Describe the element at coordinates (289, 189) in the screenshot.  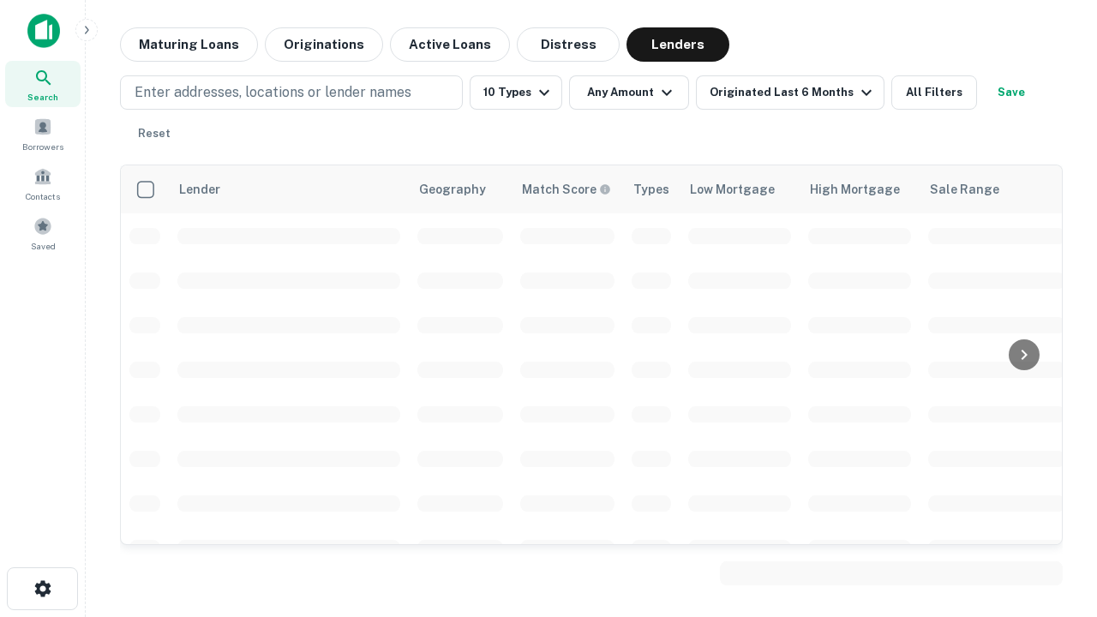
I see `th: Lender` at that location.